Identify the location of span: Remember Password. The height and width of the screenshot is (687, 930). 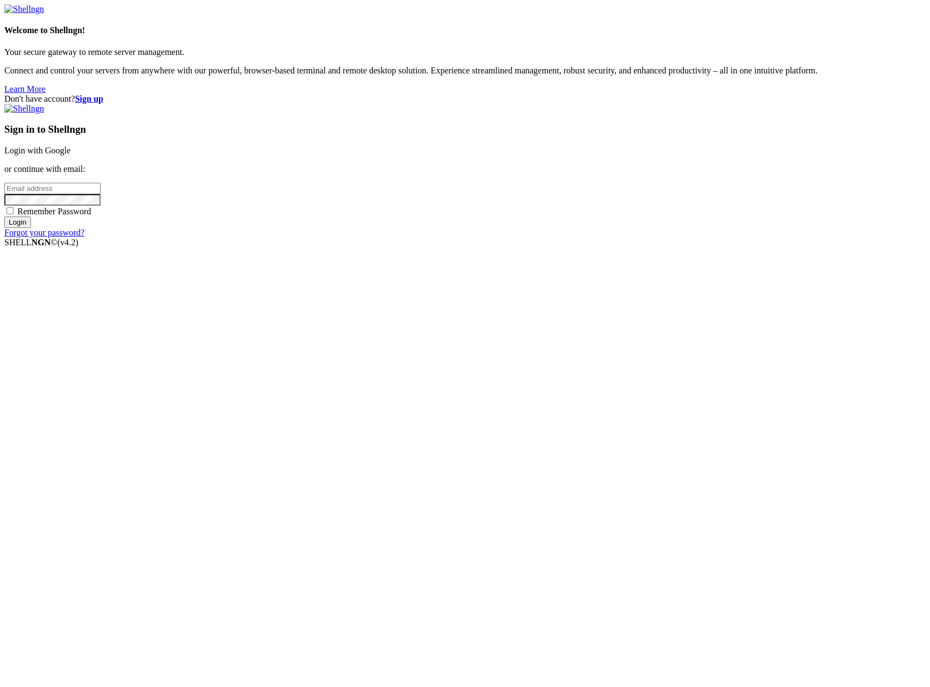
(54, 211).